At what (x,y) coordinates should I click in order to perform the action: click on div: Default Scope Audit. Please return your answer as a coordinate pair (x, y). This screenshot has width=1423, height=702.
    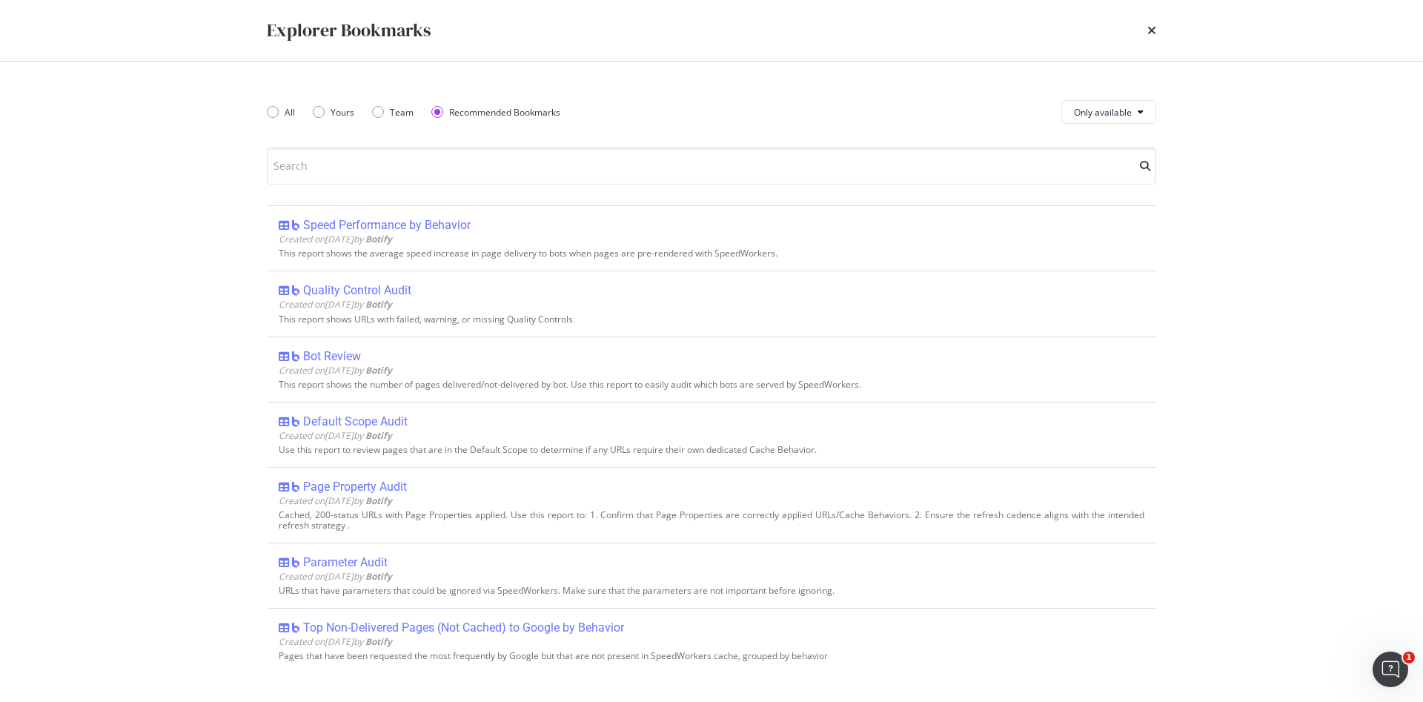
    Looking at the image, I should click on (355, 422).